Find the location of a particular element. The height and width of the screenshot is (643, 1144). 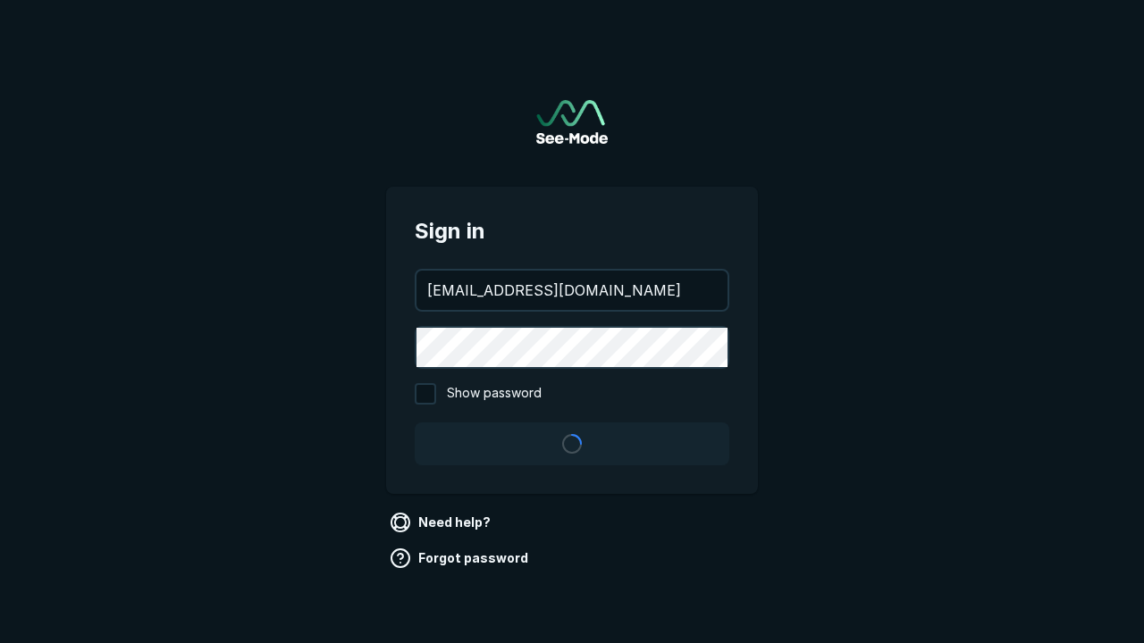

a: Need help? is located at coordinates (441, 523).